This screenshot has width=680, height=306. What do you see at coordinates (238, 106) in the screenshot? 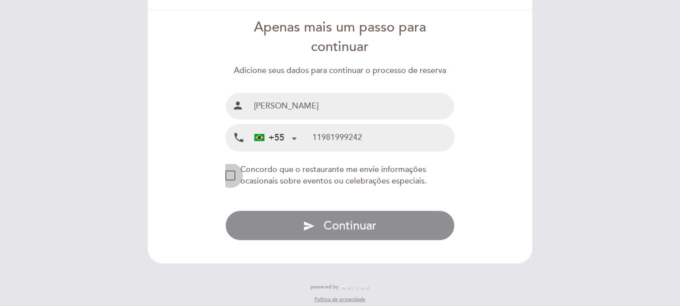
I see `i: person` at bounding box center [238, 106].